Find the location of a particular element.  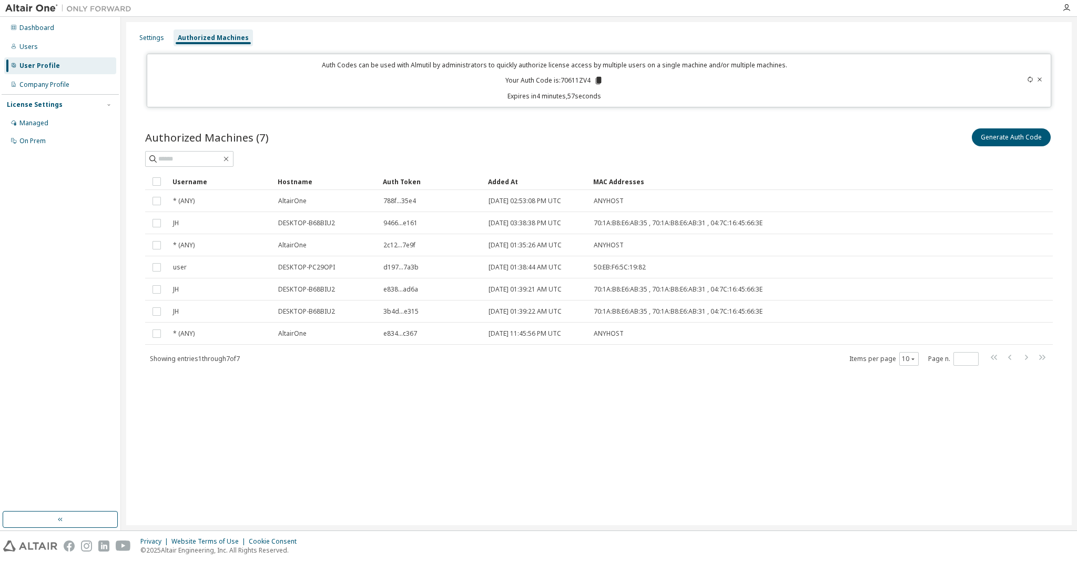

div: Settings is located at coordinates (151, 38).